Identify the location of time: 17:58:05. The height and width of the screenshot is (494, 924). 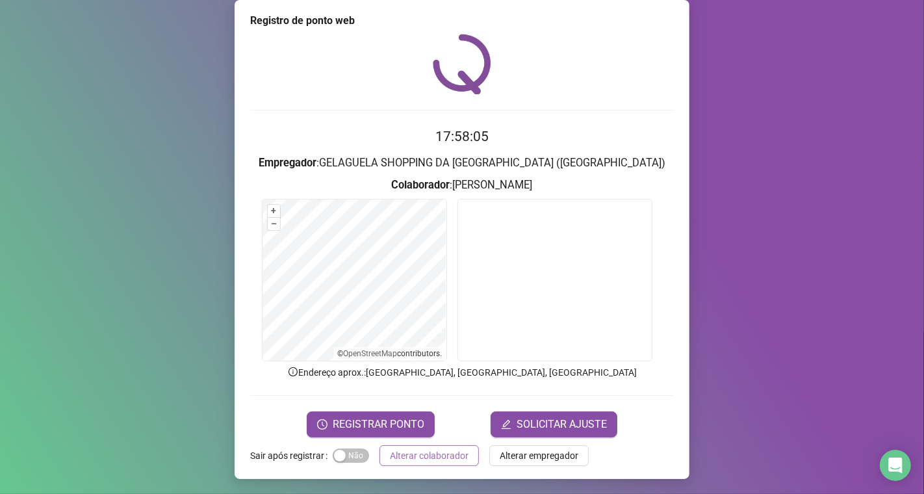
(462, 136).